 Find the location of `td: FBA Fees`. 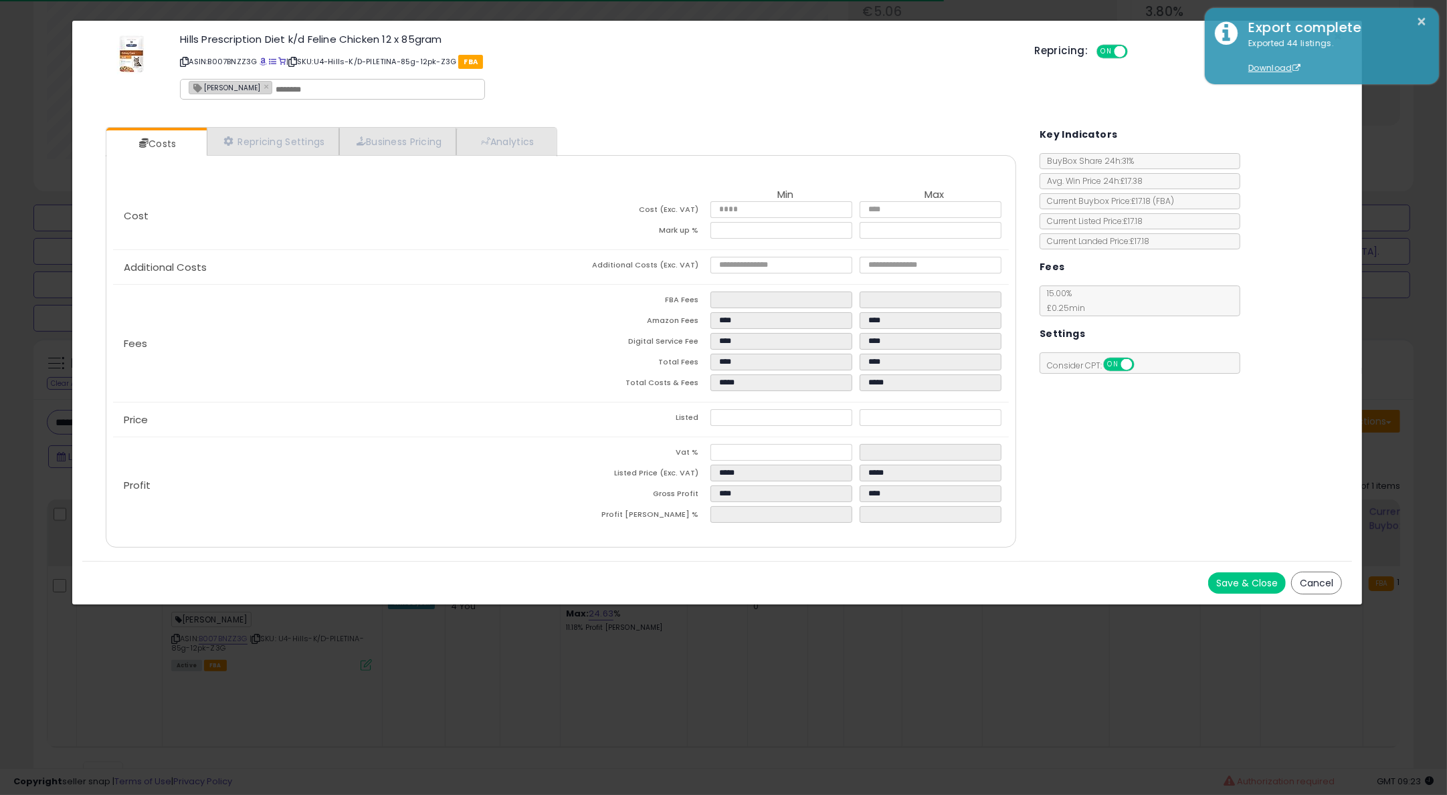

td: FBA Fees is located at coordinates (635, 302).